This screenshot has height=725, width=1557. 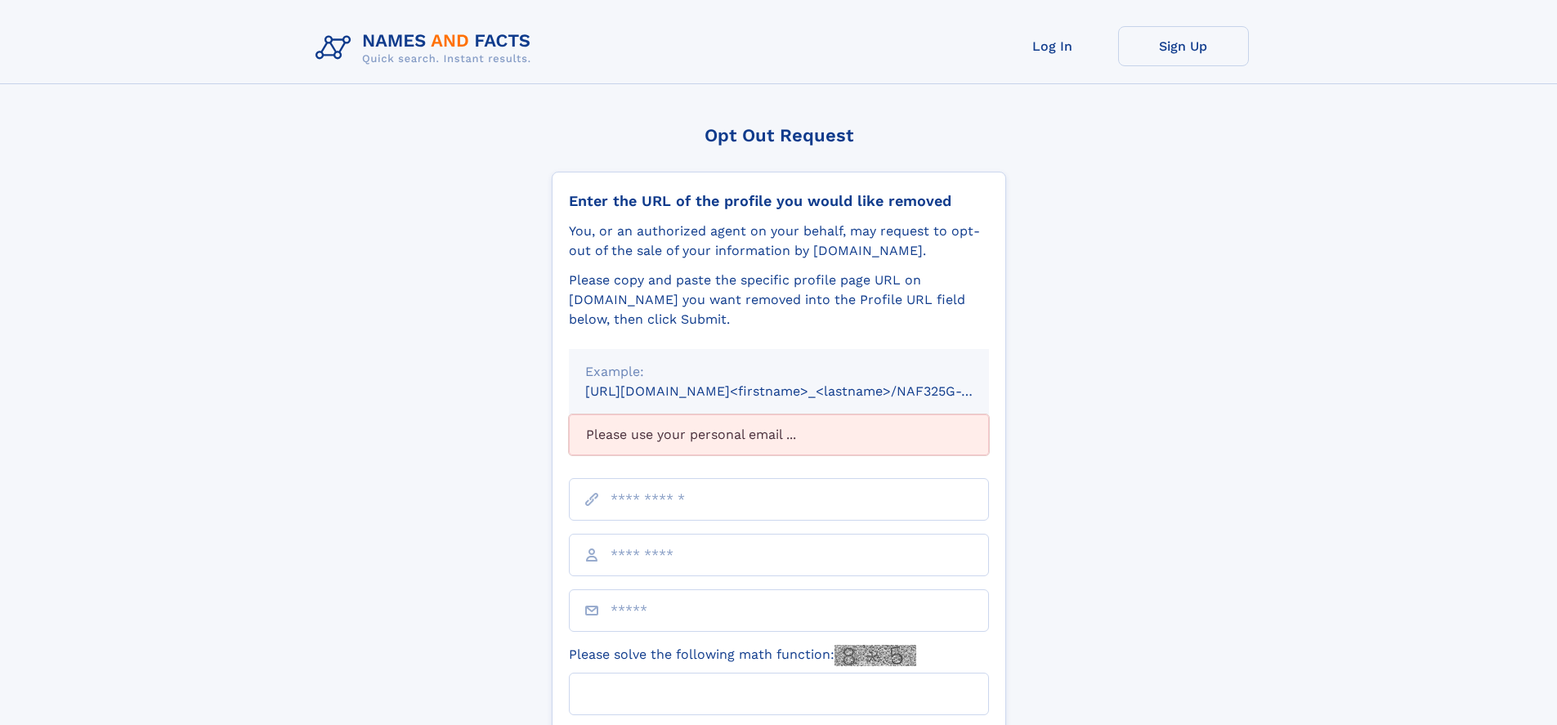 What do you see at coordinates (779, 241) in the screenshot?
I see `div: You, or an authorized agent on your behalf, may request to opt-out of the sale of your informatio...` at bounding box center [779, 241].